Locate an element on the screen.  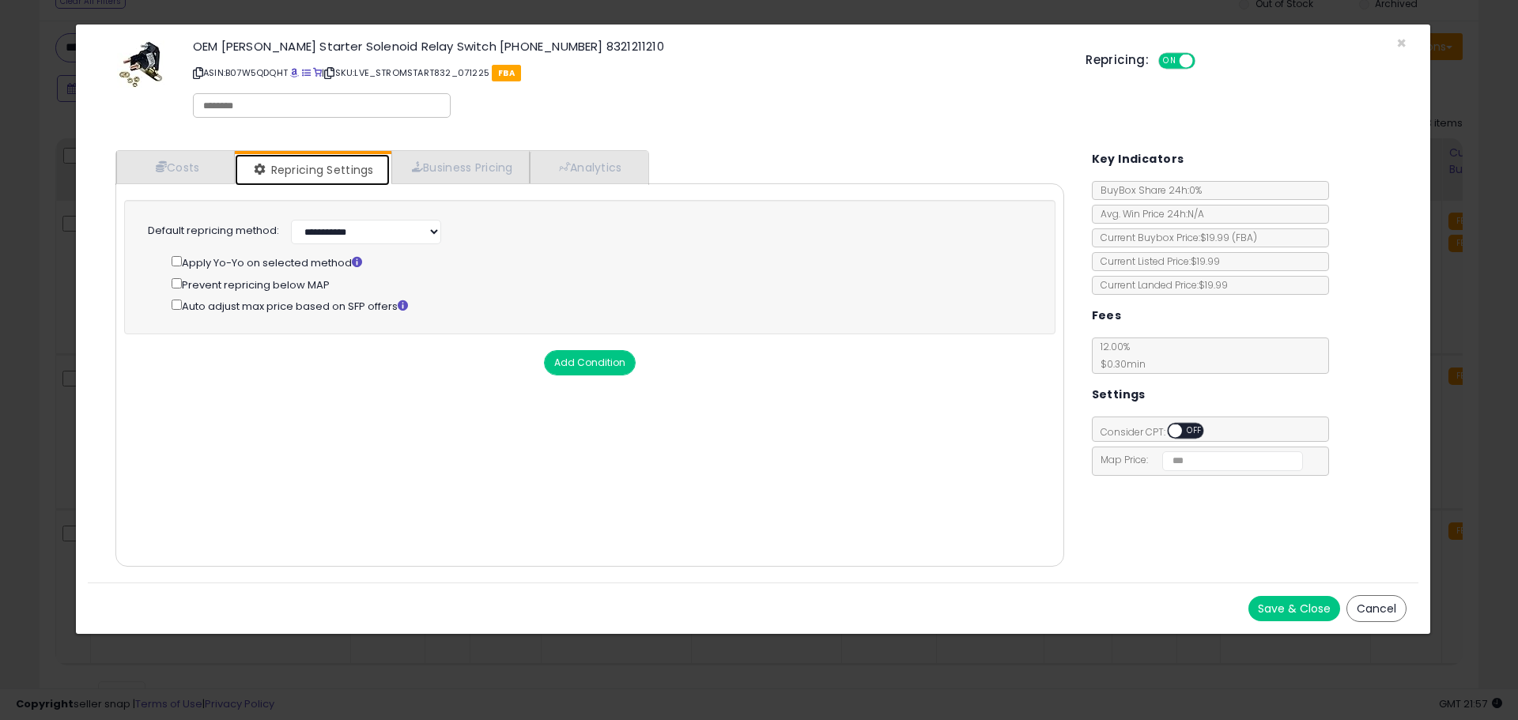
span: Avg. Win Price 24h: N/A is located at coordinates (1148, 213).